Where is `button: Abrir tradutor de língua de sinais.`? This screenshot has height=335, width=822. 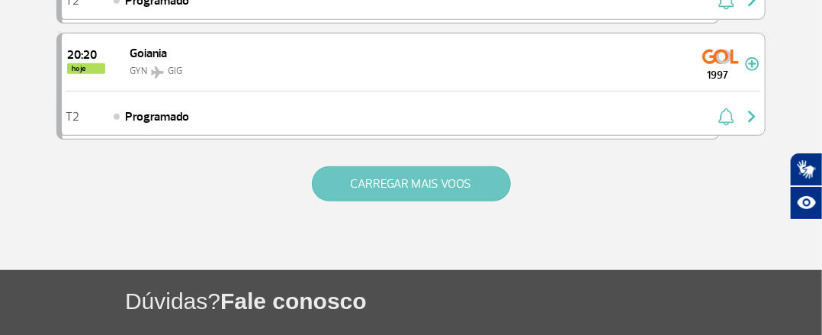
button: Abrir tradutor de língua de sinais. is located at coordinates (806, 169).